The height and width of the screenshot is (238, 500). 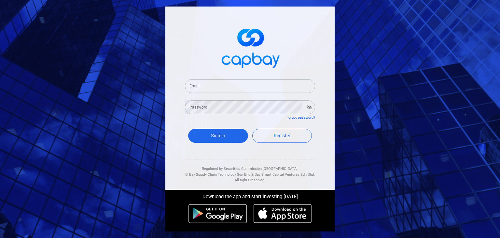 I want to click on a: Register, so click(x=282, y=135).